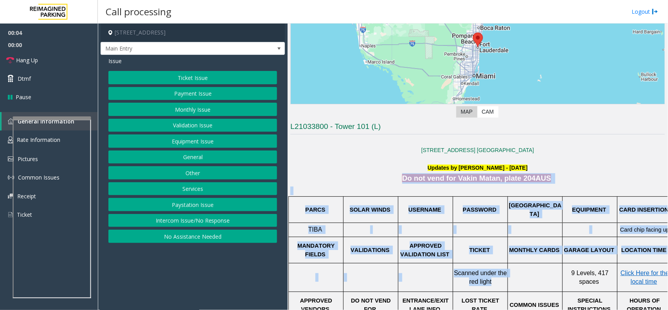 The width and height of the screenshot is (668, 310). Describe the element at coordinates (193, 189) in the screenshot. I see `button: Services` at that location.